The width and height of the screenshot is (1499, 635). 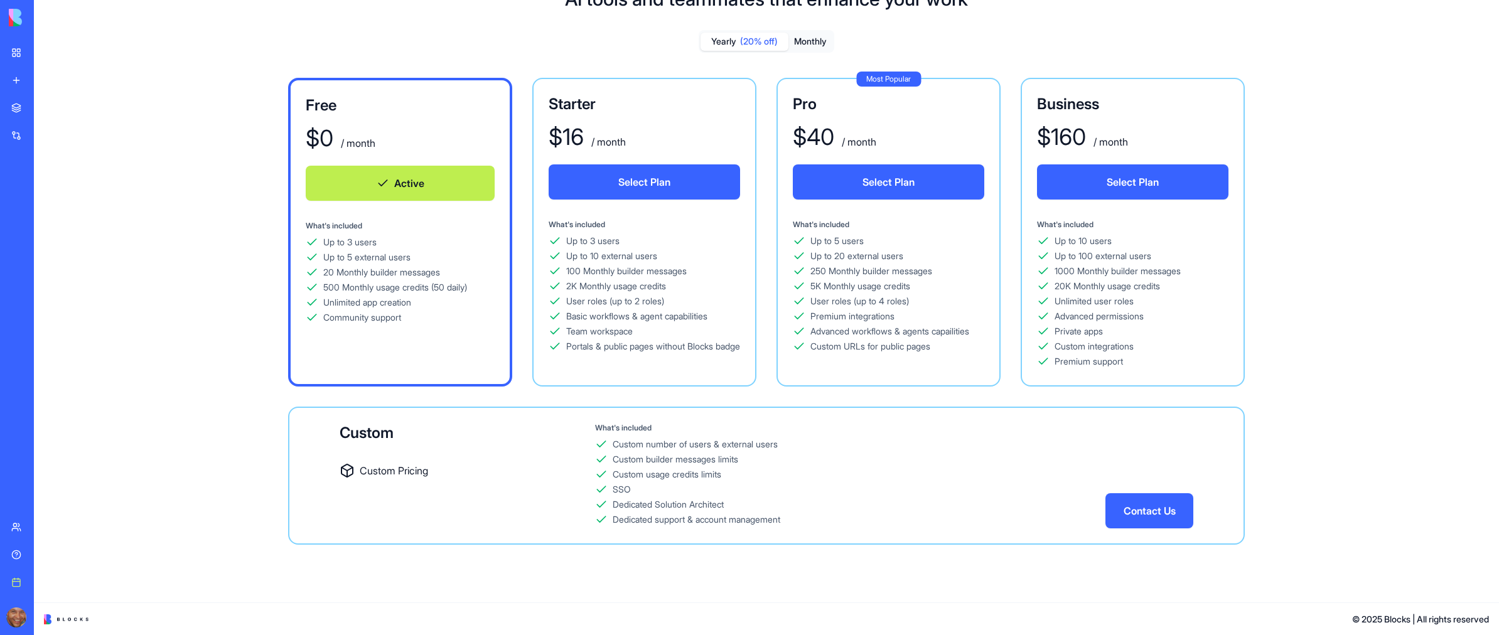 What do you see at coordinates (745, 41) in the screenshot?
I see `button: Yearly` at bounding box center [745, 41].